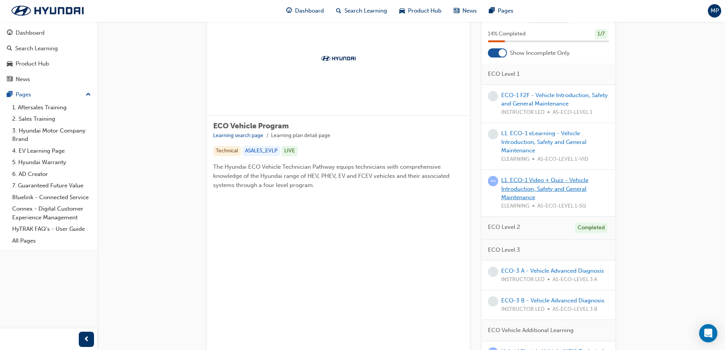 This screenshot has width=725, height=350. Describe the element at coordinates (88, 95) in the screenshot. I see `span: up-icon` at that location.